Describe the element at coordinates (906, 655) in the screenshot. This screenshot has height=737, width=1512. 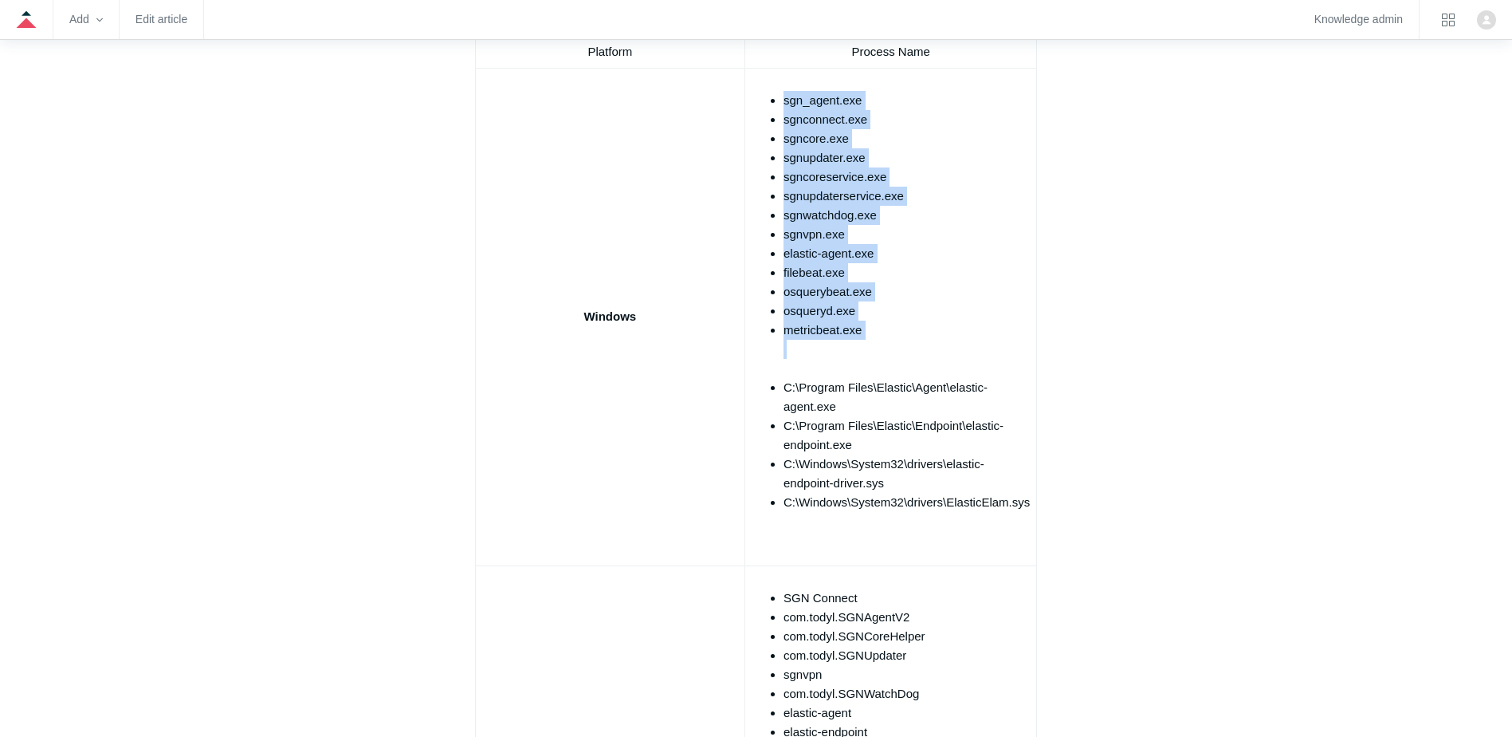
I see `li: com.todyl.SGNUpdater` at that location.